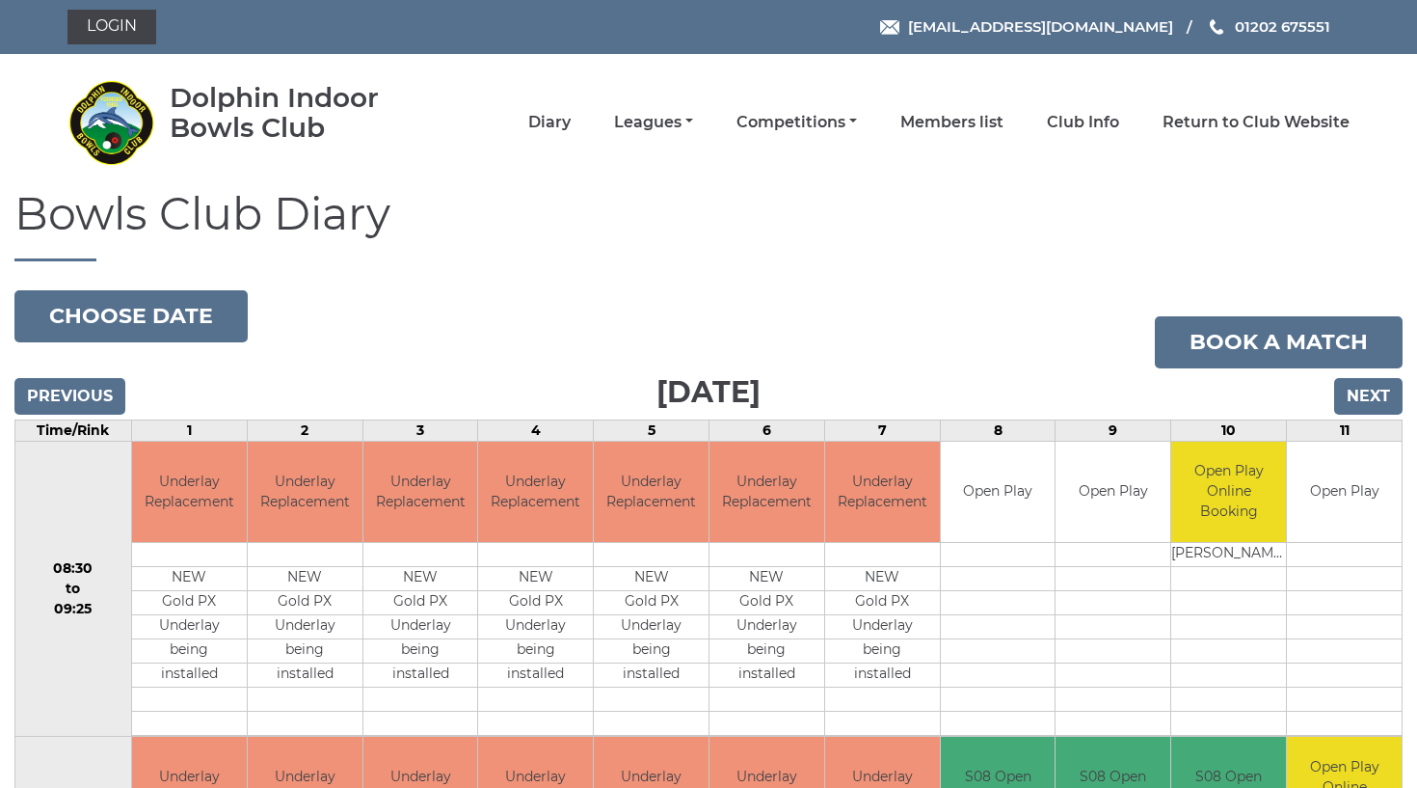 The image size is (1417, 788). Describe the element at coordinates (882, 430) in the screenshot. I see `td: 7` at that location.